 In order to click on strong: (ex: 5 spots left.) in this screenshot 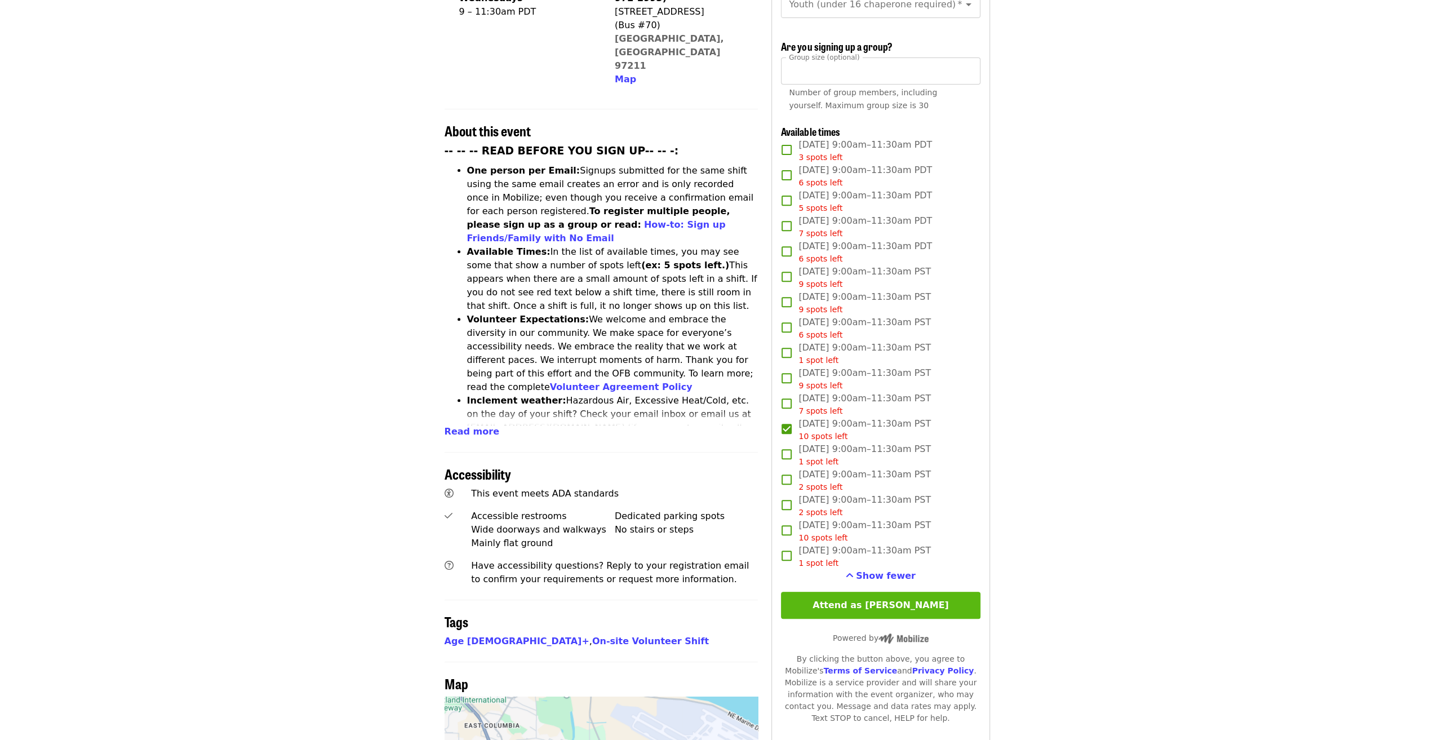, I will do `click(685, 265)`.